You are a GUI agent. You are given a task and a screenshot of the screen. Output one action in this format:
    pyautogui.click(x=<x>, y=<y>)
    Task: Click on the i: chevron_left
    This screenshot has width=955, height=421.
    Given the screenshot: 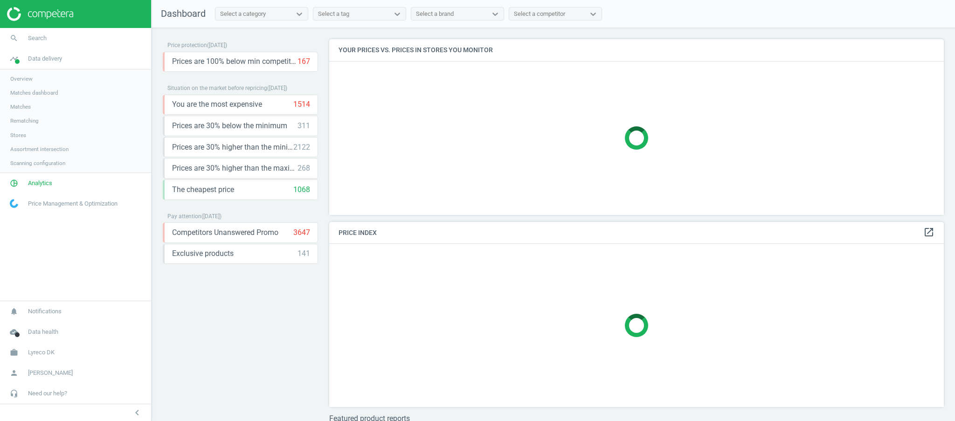 What is the action you would take?
    pyautogui.click(x=137, y=413)
    